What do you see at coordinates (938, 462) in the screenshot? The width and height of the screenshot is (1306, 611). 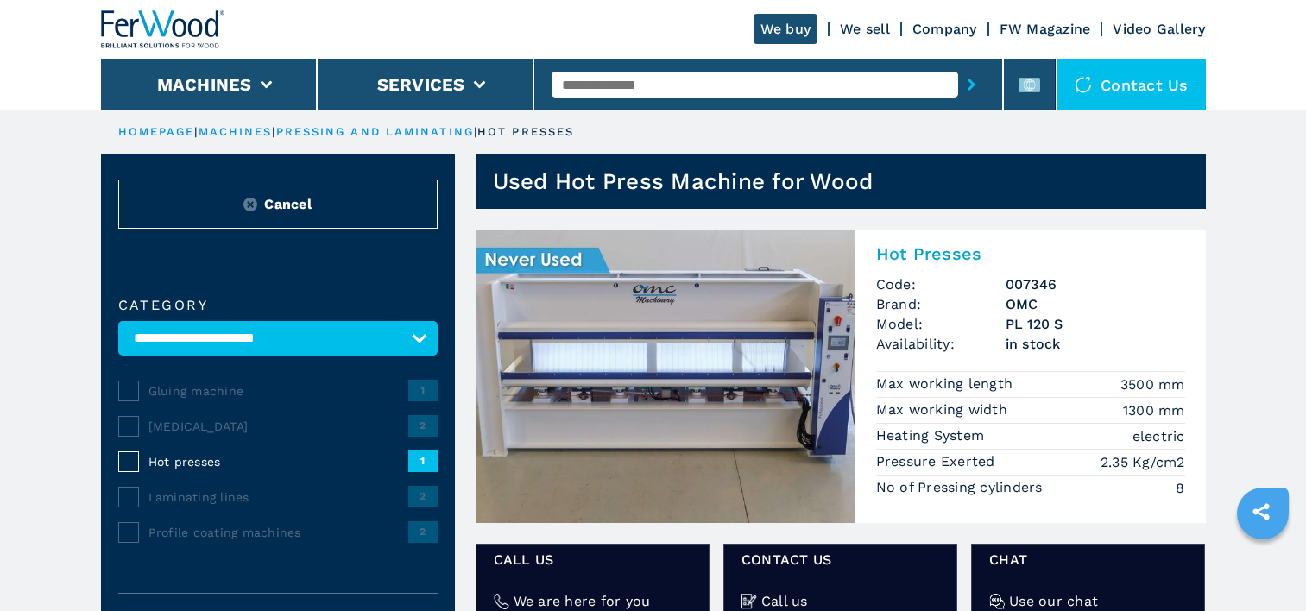 I see `p: Pressure Exerted` at bounding box center [938, 462].